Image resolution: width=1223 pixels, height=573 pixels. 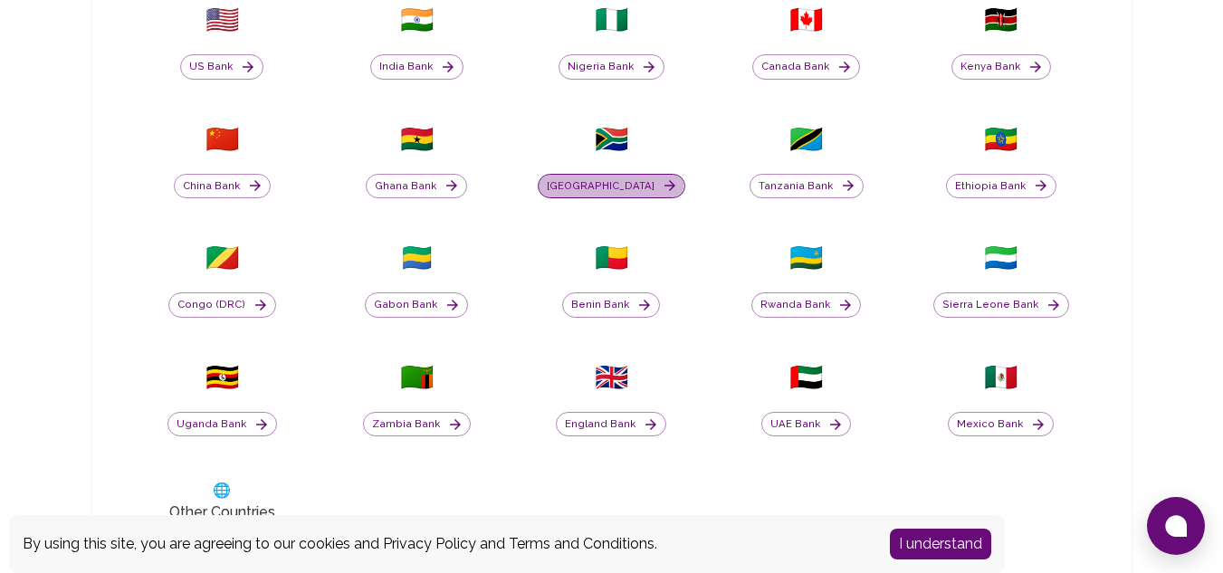 What do you see at coordinates (611, 67) in the screenshot?
I see `button: Nigeria Bank` at bounding box center [611, 67].